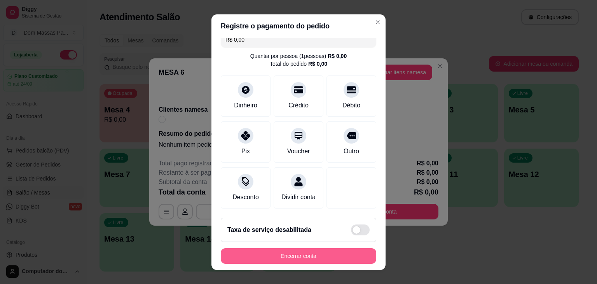  I want to click on div: Dividir conta, so click(299, 197).